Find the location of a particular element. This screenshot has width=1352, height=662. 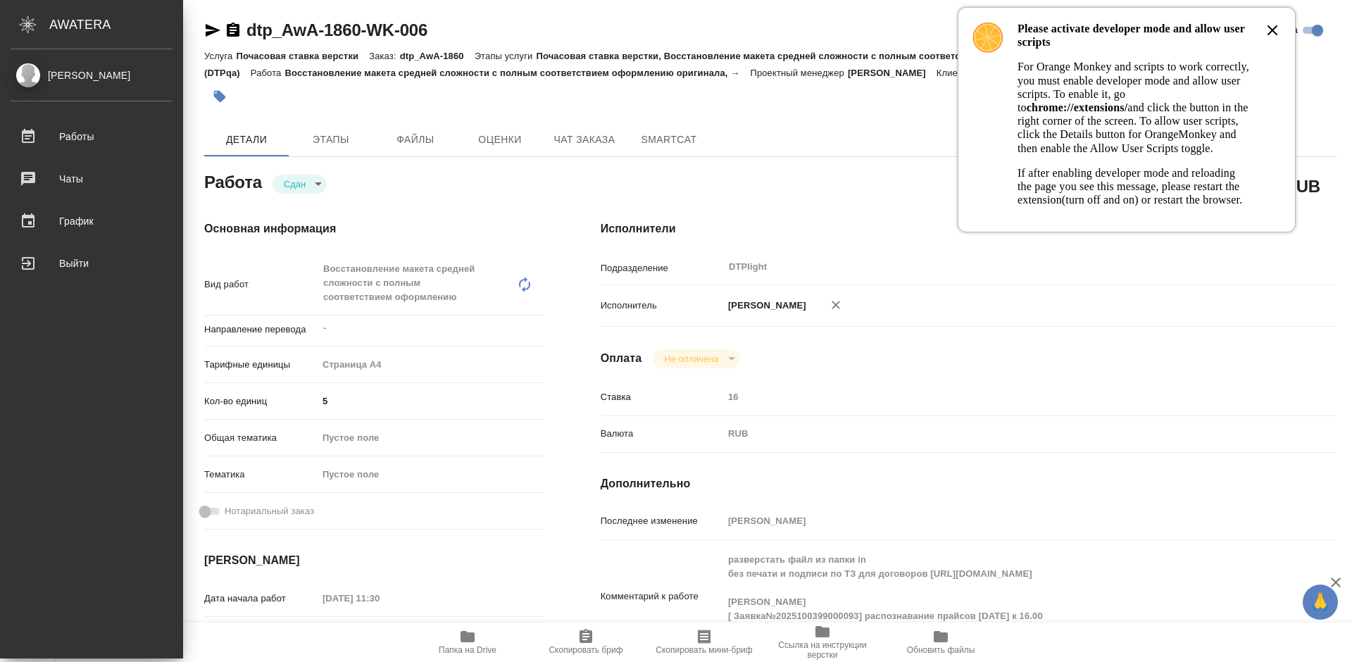

button: Удалить исполнителя is located at coordinates (836, 305).